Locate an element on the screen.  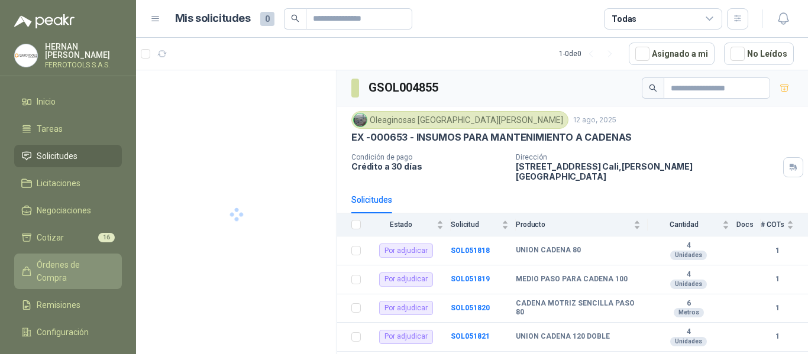
a: Licitaciones is located at coordinates (68, 183).